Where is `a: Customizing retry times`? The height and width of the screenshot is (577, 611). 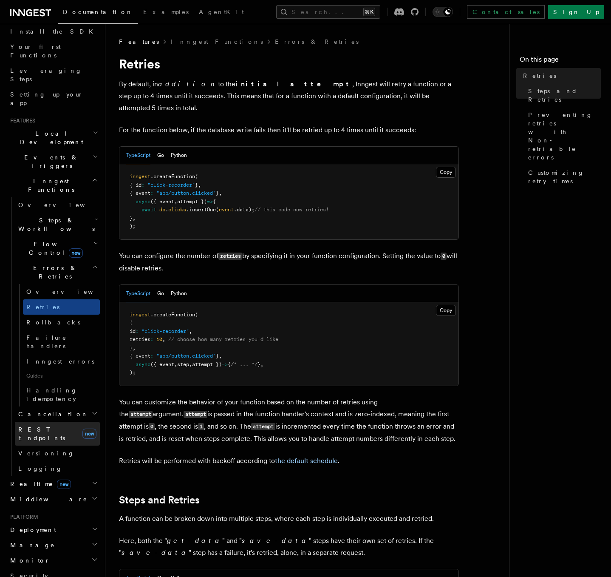 a: Customizing retry times is located at coordinates (563, 177).